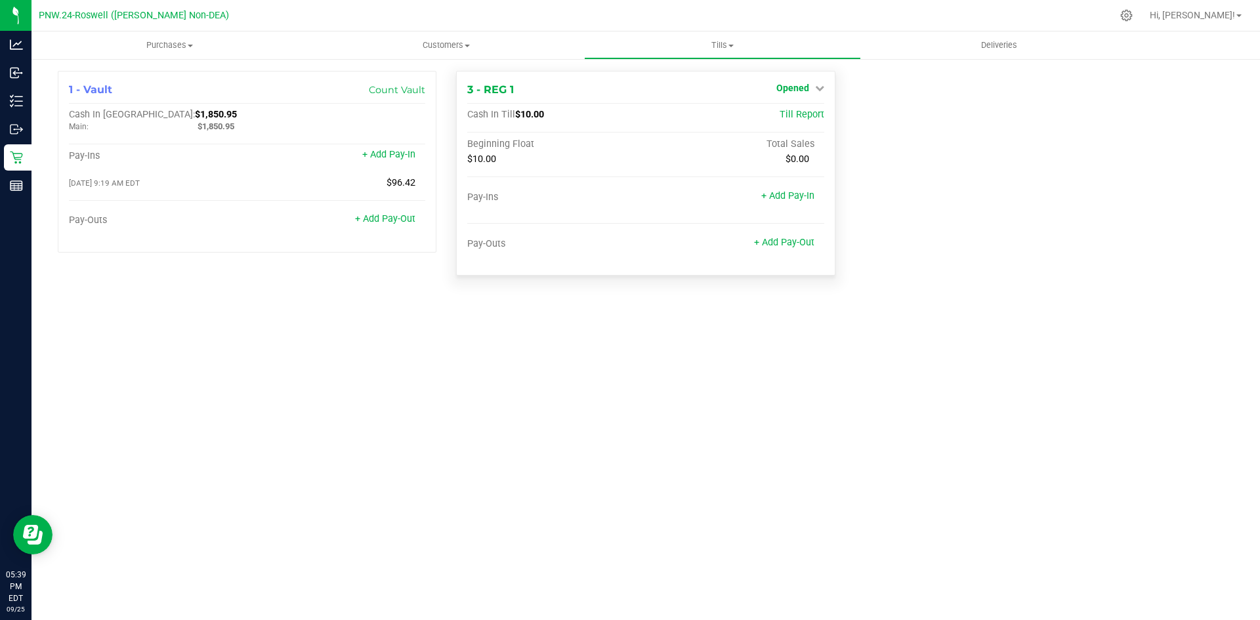  I want to click on span: Main:, so click(79, 127).